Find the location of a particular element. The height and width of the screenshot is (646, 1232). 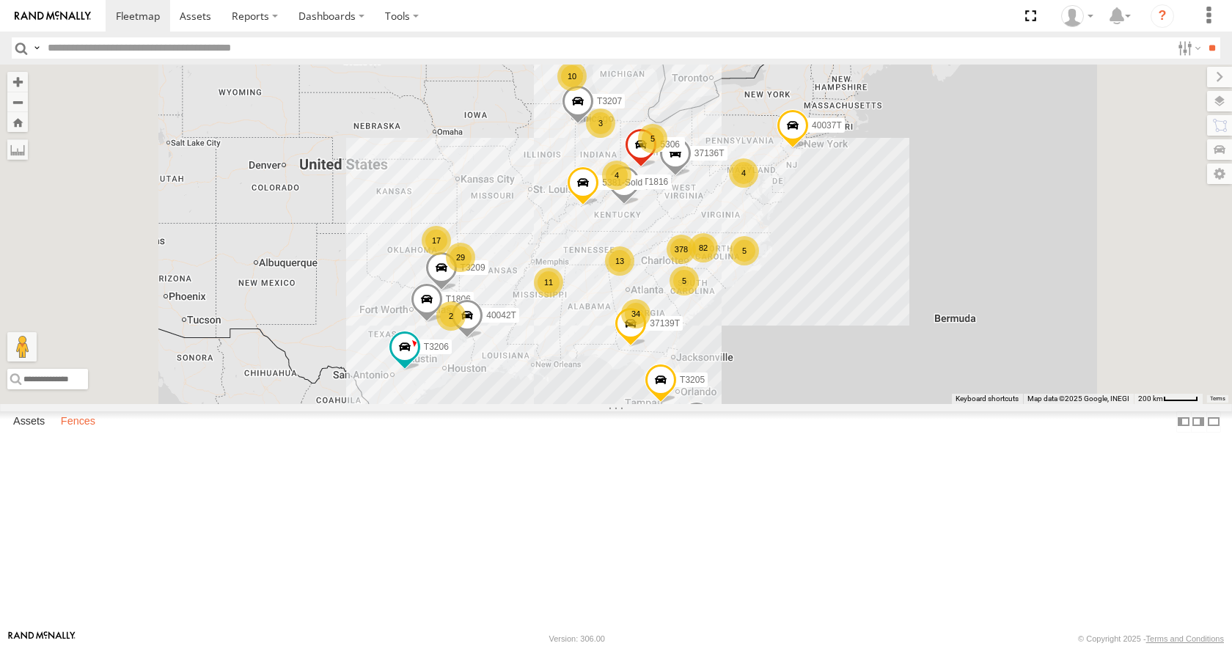

label: Dock Summary Table to the Left is located at coordinates (1184, 422).